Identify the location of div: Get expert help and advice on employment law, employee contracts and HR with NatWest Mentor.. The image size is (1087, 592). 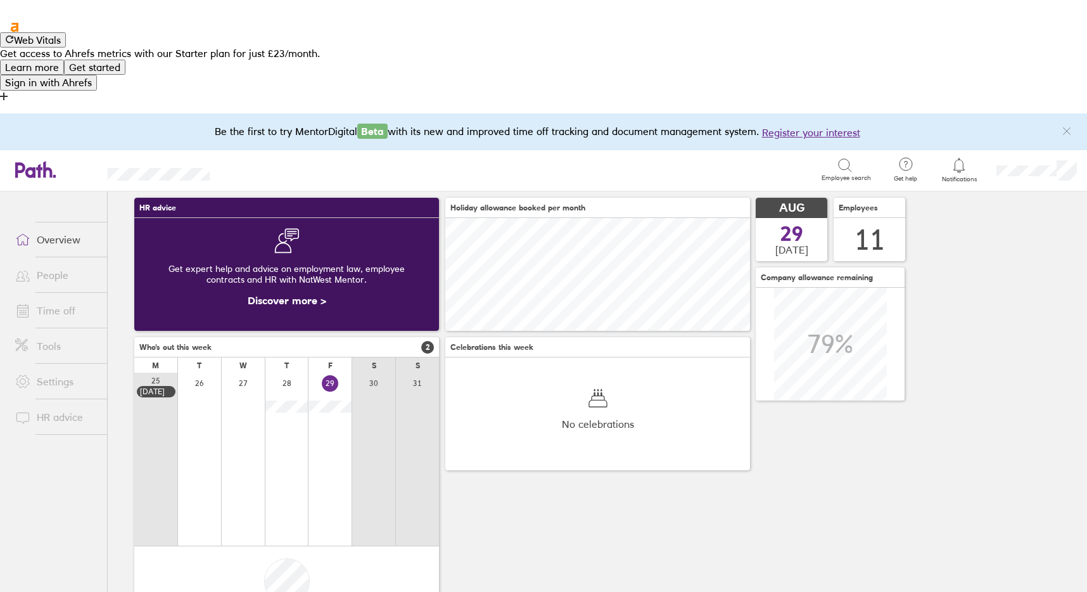
(286, 274).